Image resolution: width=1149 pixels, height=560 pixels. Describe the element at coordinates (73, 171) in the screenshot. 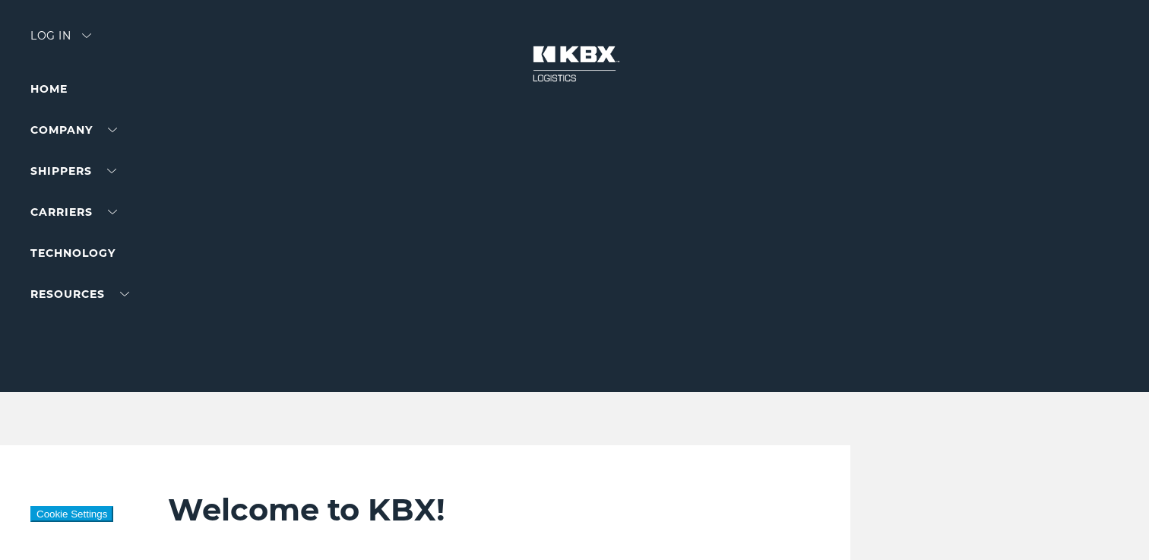

I see `a: SHIPPERS` at that location.